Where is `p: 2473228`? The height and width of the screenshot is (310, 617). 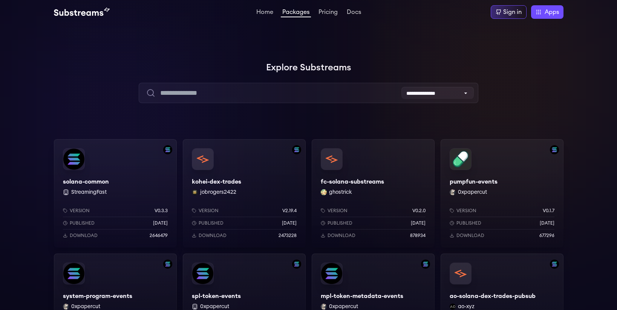
p: 2473228 is located at coordinates (287, 236).